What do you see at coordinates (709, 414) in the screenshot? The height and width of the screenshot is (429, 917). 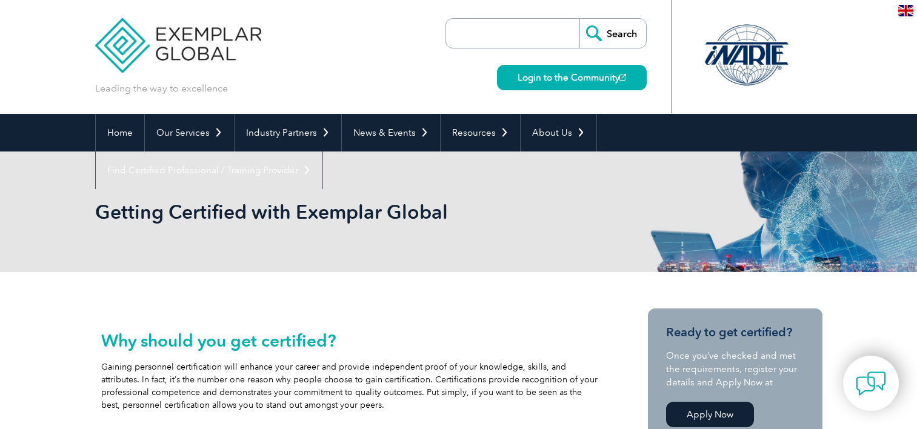 I see `a: Apply Now` at bounding box center [709, 414].